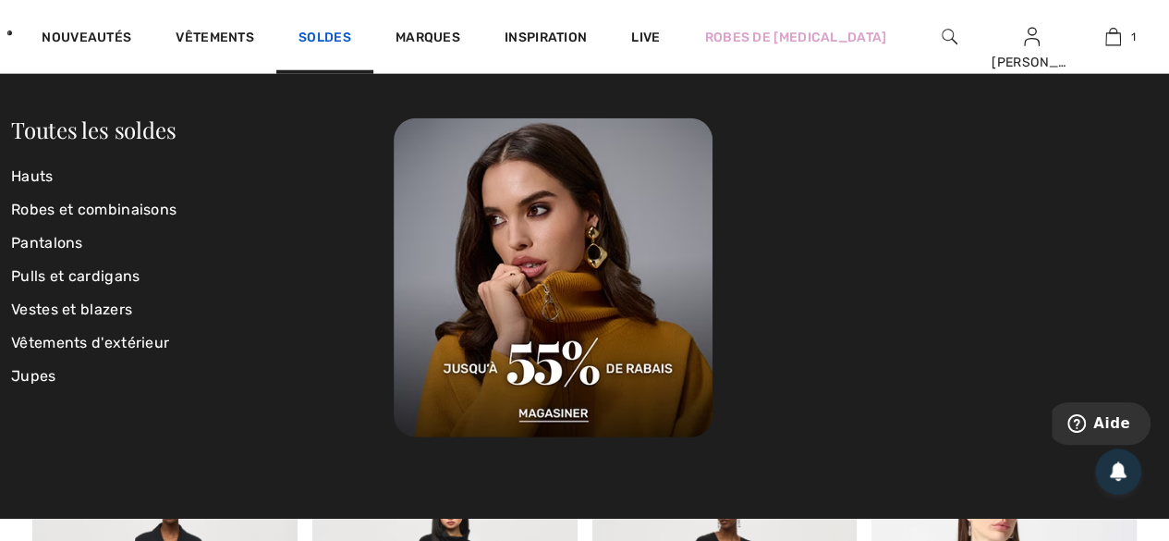 Image resolution: width=1169 pixels, height=541 pixels. What do you see at coordinates (324, 39) in the screenshot?
I see `a: Soldes` at bounding box center [324, 39].